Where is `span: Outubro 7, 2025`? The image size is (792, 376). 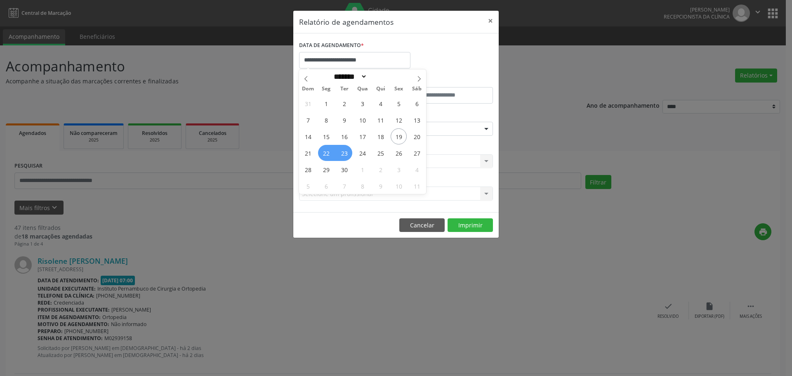 span: Outubro 7, 2025 is located at coordinates (344, 186).